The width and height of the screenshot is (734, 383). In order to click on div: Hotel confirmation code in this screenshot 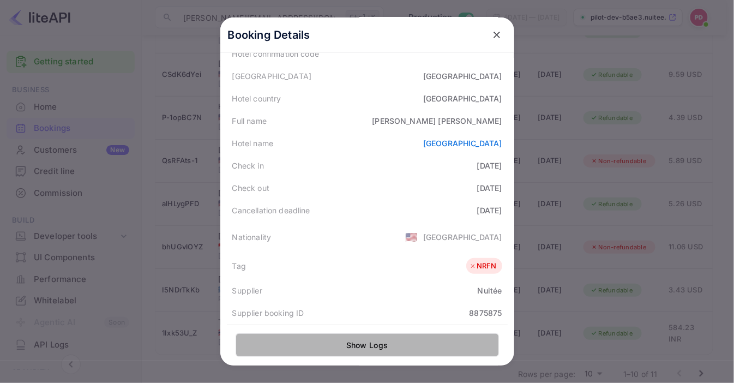, I will do `click(276, 53)`.